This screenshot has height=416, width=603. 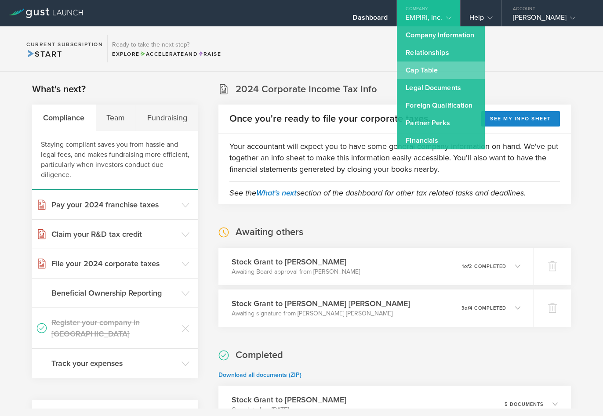 I want to click on div: Dashboard, so click(x=370, y=20).